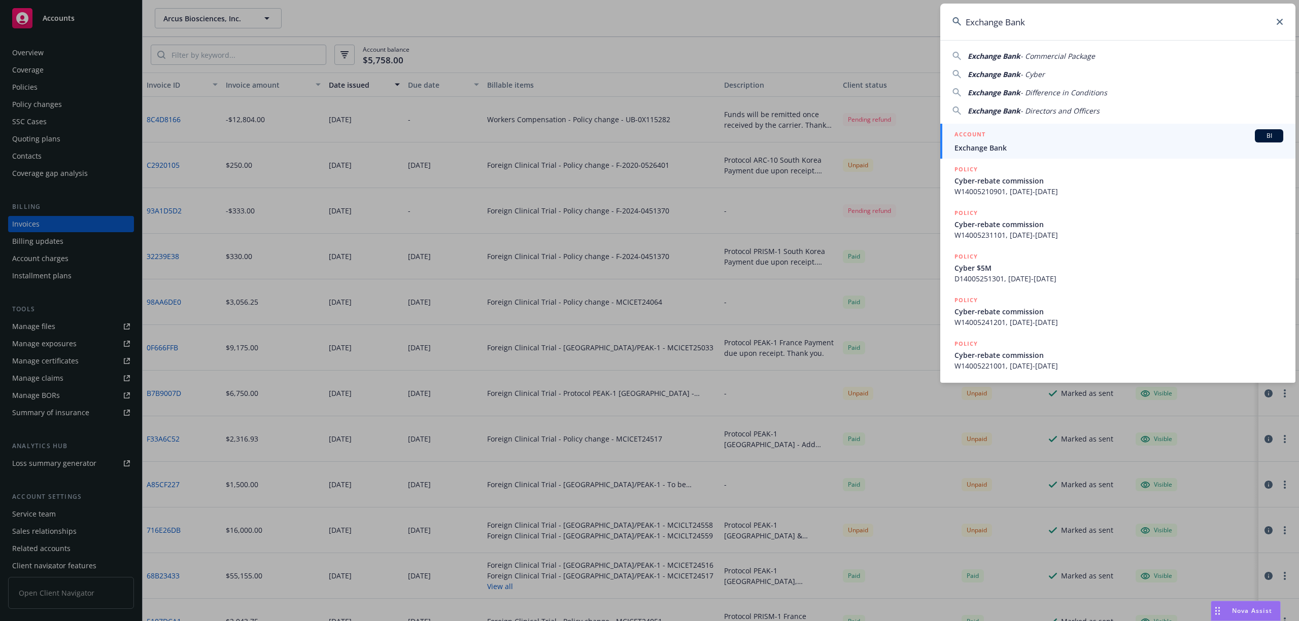 This screenshot has height=621, width=1299. What do you see at coordinates (969, 135) in the screenshot?
I see `h5: ACCOUNT` at bounding box center [969, 135].